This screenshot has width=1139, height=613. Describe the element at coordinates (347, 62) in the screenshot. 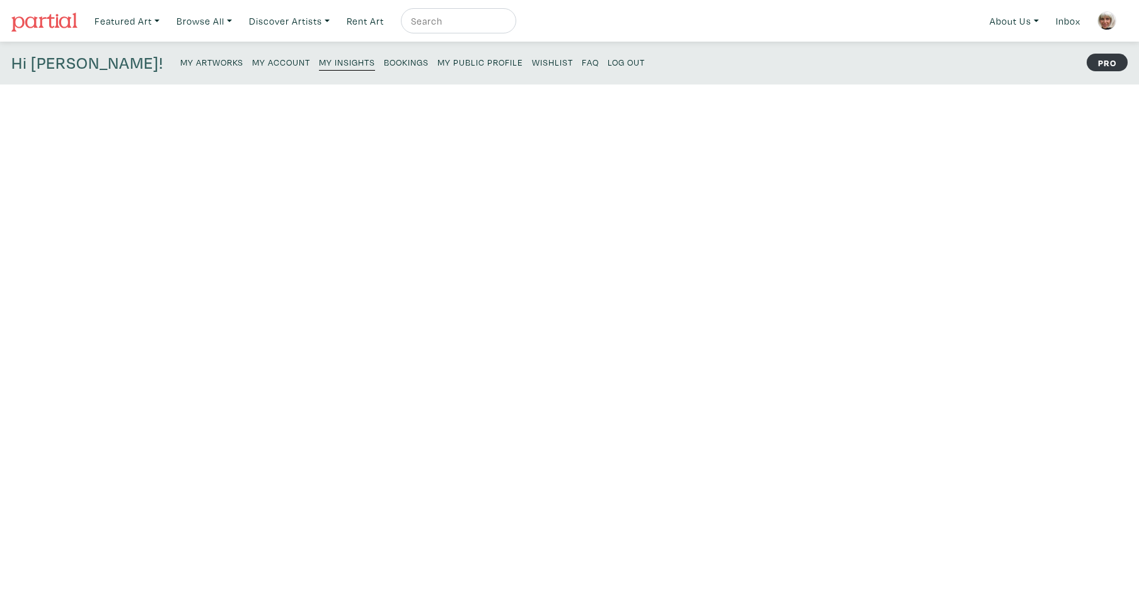

I see `a: My Insights` at that location.